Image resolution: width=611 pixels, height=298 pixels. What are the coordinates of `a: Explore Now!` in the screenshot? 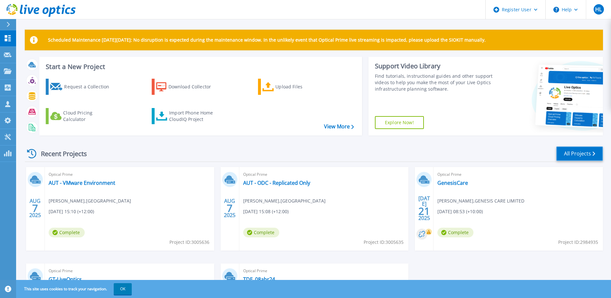 It's located at (399, 122).